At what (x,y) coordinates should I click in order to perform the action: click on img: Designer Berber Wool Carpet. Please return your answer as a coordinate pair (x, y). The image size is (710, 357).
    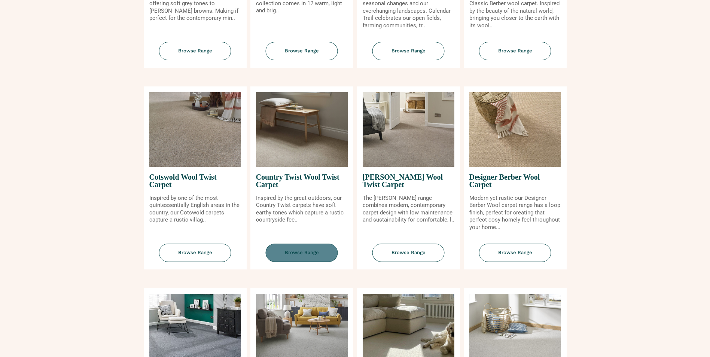
    Looking at the image, I should click on (515, 129).